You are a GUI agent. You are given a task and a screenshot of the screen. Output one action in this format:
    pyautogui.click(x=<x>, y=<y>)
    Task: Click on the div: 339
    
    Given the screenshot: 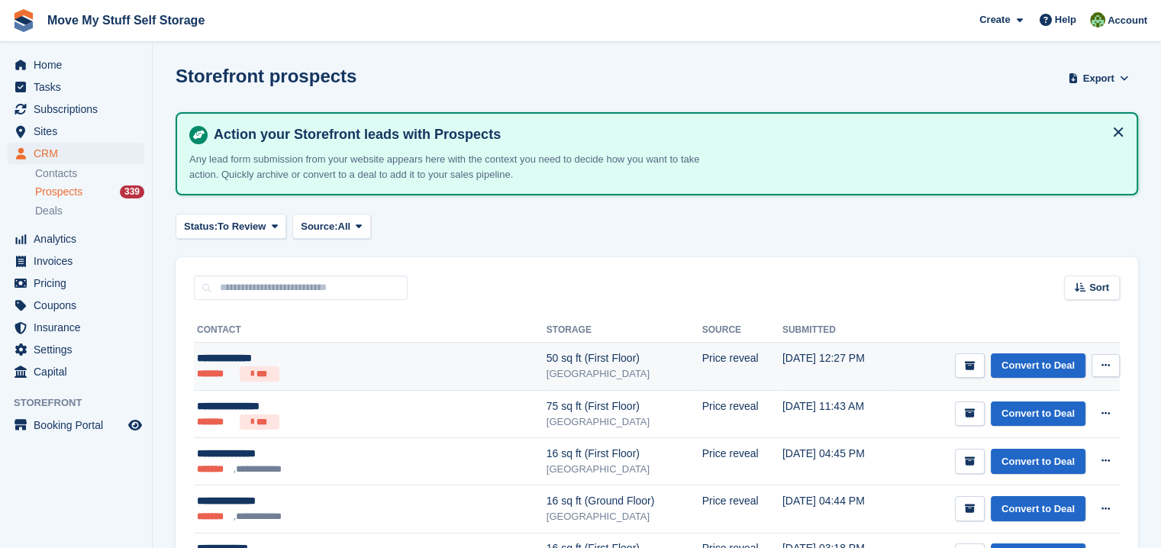 What is the action you would take?
    pyautogui.click(x=132, y=192)
    